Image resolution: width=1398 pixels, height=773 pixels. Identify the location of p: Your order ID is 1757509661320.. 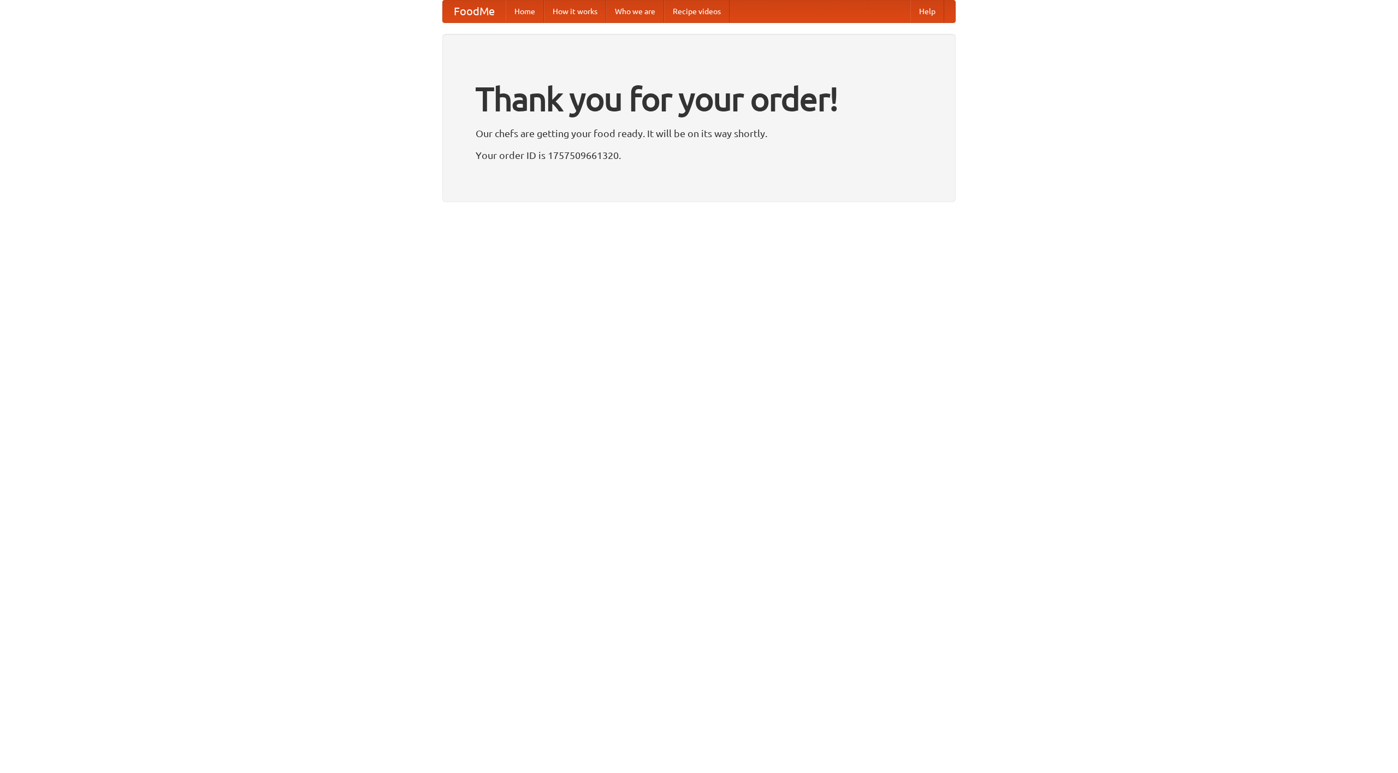
(699, 155).